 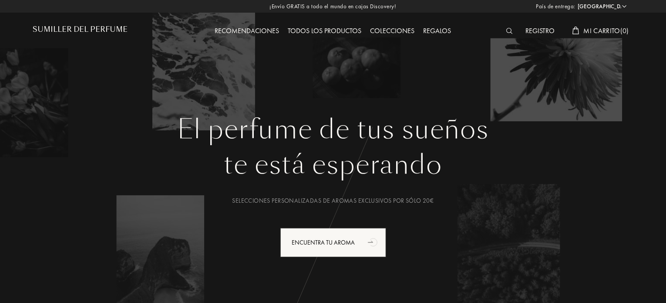 I want to click on font: te está esperando, so click(x=333, y=164).